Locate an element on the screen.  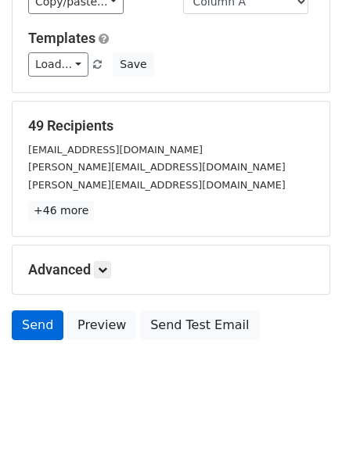
a: Preview is located at coordinates (102, 325).